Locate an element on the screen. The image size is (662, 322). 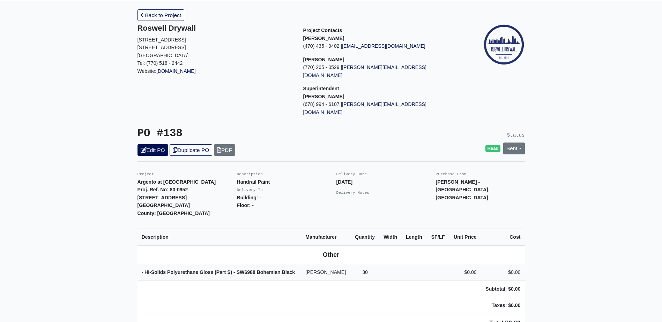
strong: Handrail Paint is located at coordinates (253, 182).